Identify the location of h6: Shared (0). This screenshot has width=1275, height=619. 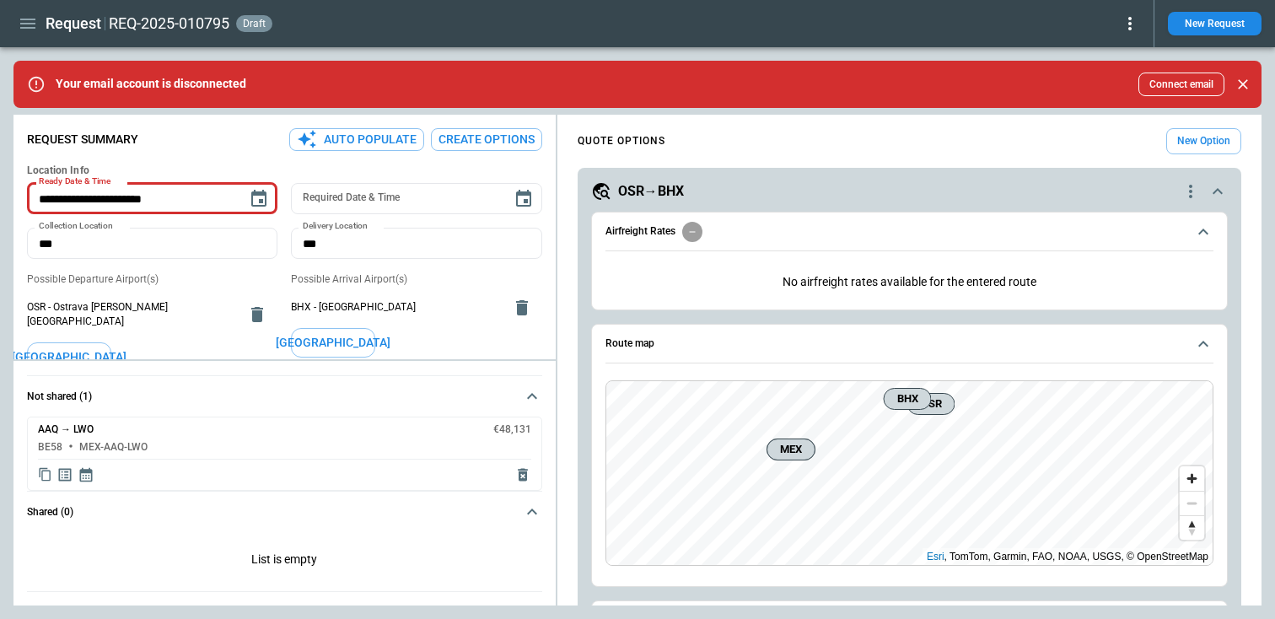
(50, 512).